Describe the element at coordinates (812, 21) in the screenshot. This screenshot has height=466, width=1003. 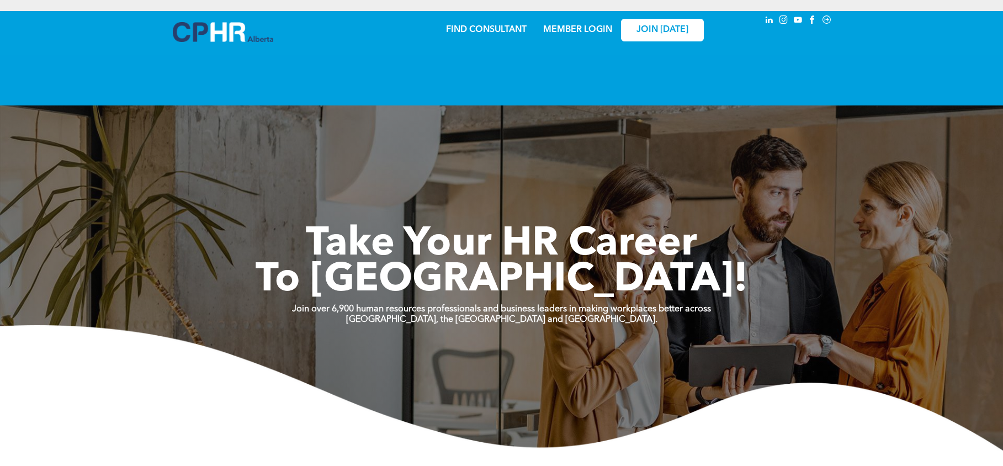
I see `a: facebook` at that location.